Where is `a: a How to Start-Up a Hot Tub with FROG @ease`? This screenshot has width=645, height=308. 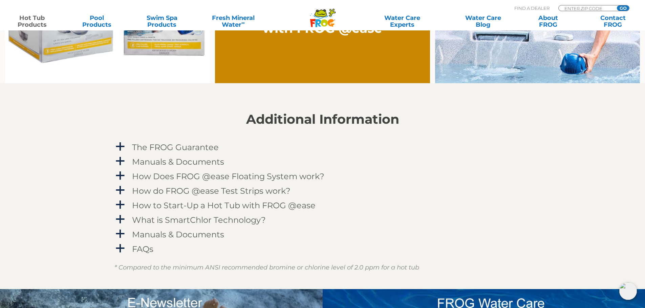
a: a How to Start-Up a Hot Tub with FROG @ease is located at coordinates (323, 206).